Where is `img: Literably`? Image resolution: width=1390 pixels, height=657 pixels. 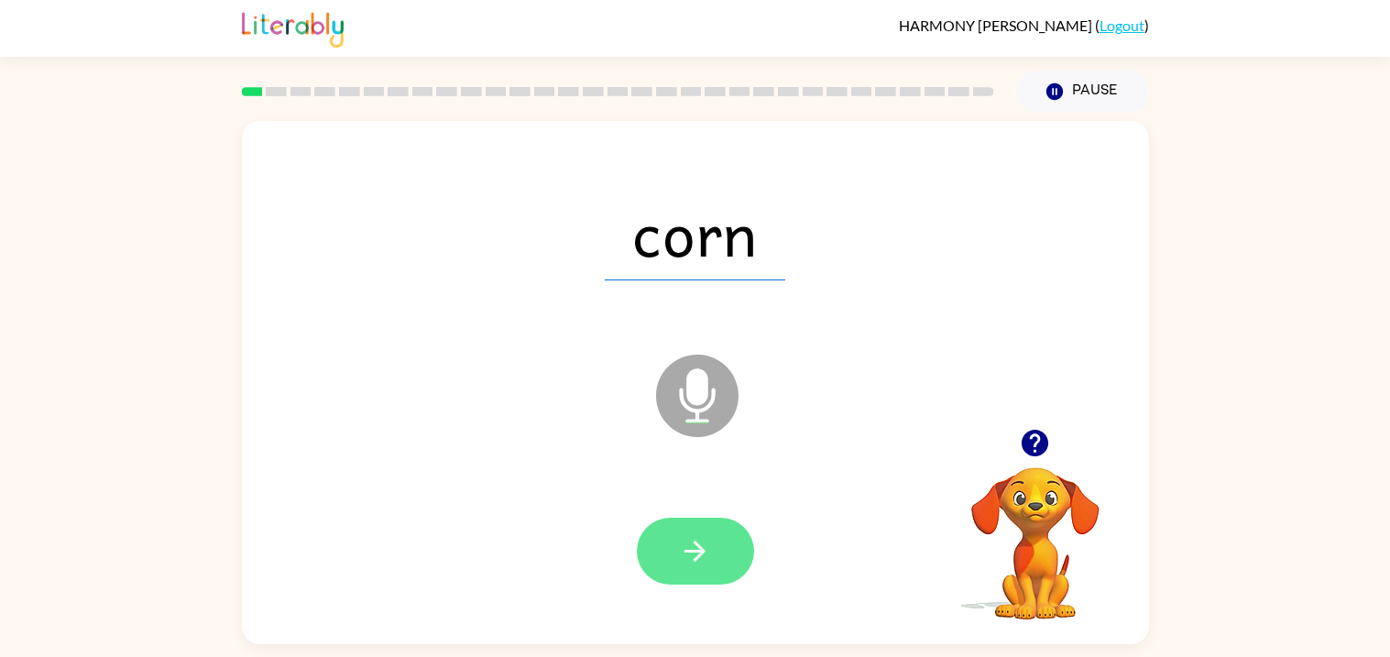
img: Literably is located at coordinates (292, 27).